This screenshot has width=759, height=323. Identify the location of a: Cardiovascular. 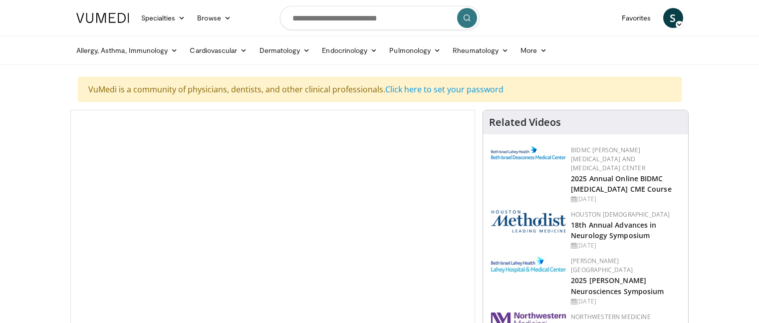
(218, 50).